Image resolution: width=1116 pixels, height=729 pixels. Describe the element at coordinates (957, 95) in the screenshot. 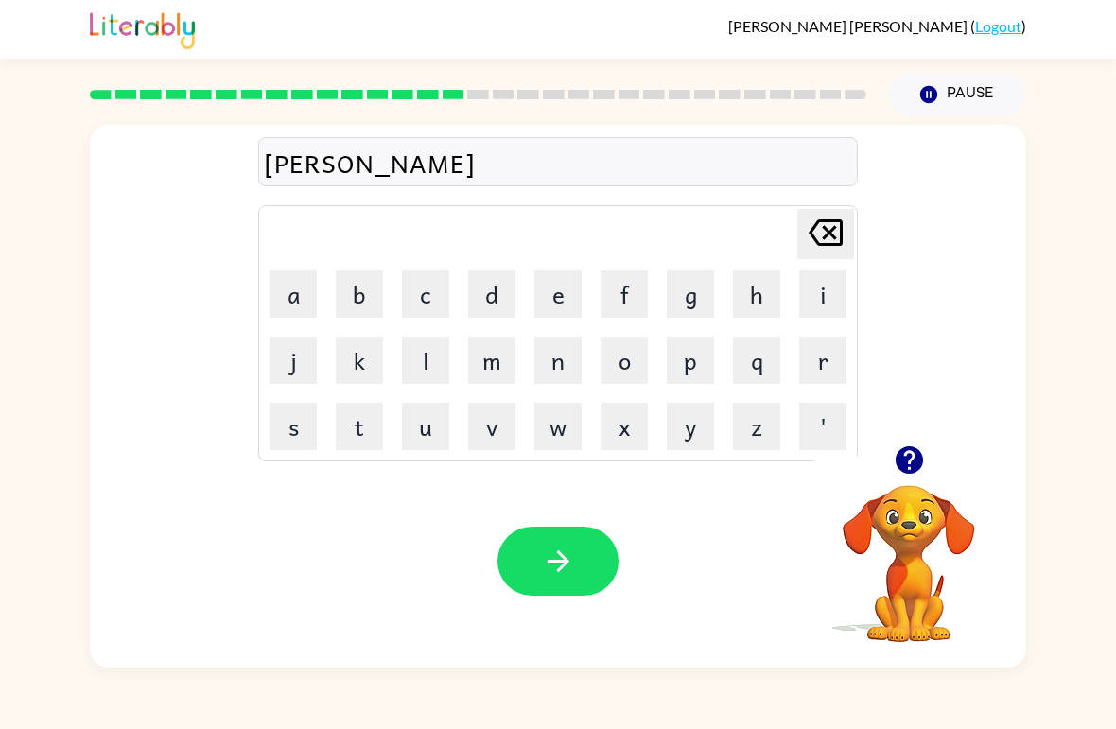

I see `button: Pause` at that location.